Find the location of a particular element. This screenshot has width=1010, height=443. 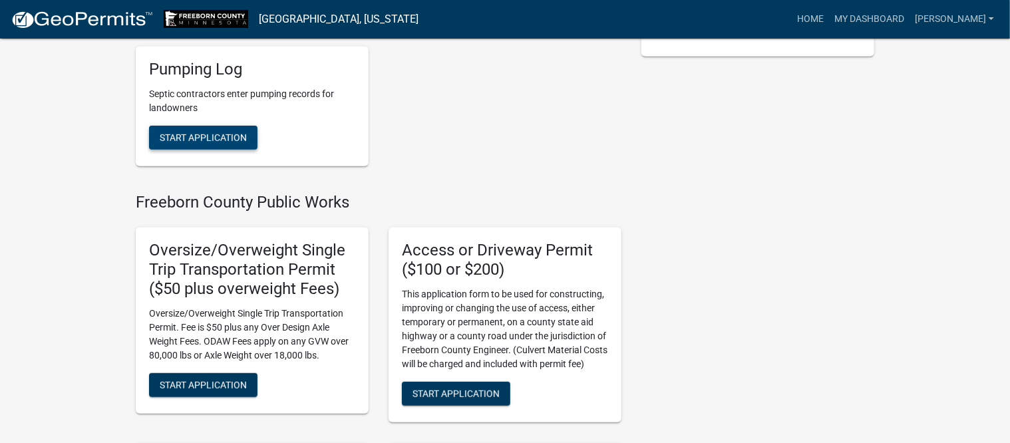

h5: Oversize/Overweight Single Trip Transportation Permit ($50 plus overweight Fees) is located at coordinates (252, 269).